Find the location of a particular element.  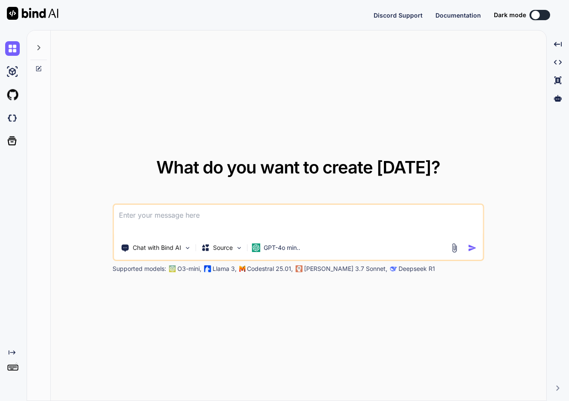

img: darkCloudIdeIcon is located at coordinates (12, 118).